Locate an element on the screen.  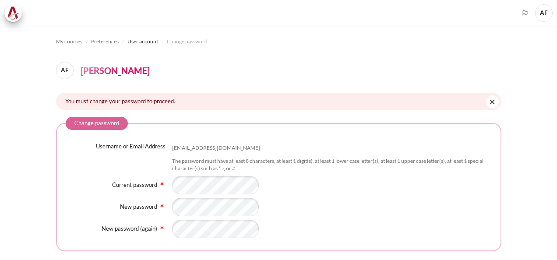
label: Username or Email Address is located at coordinates (131, 147).